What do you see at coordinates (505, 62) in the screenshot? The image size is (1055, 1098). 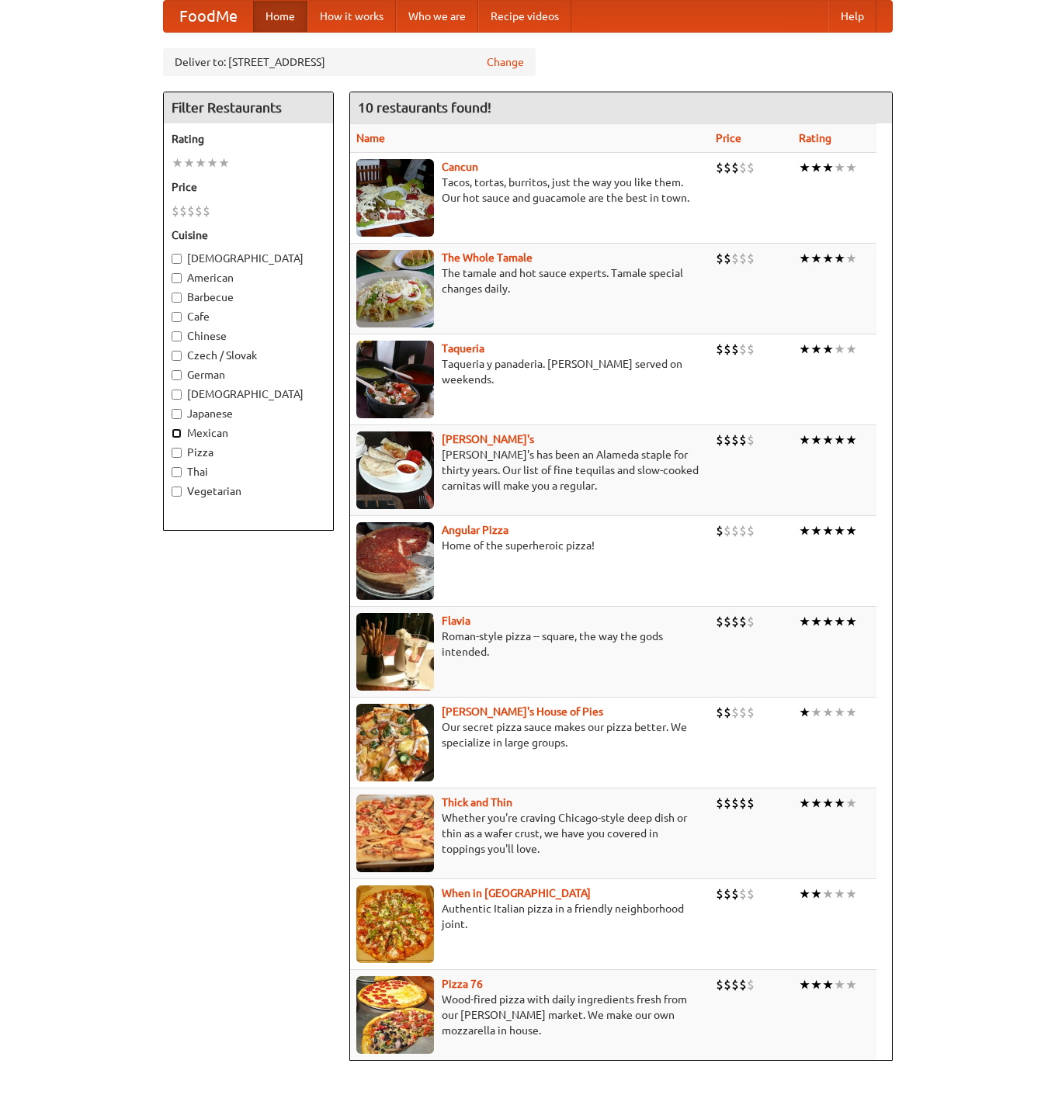 I see `a: Change` at bounding box center [505, 62].